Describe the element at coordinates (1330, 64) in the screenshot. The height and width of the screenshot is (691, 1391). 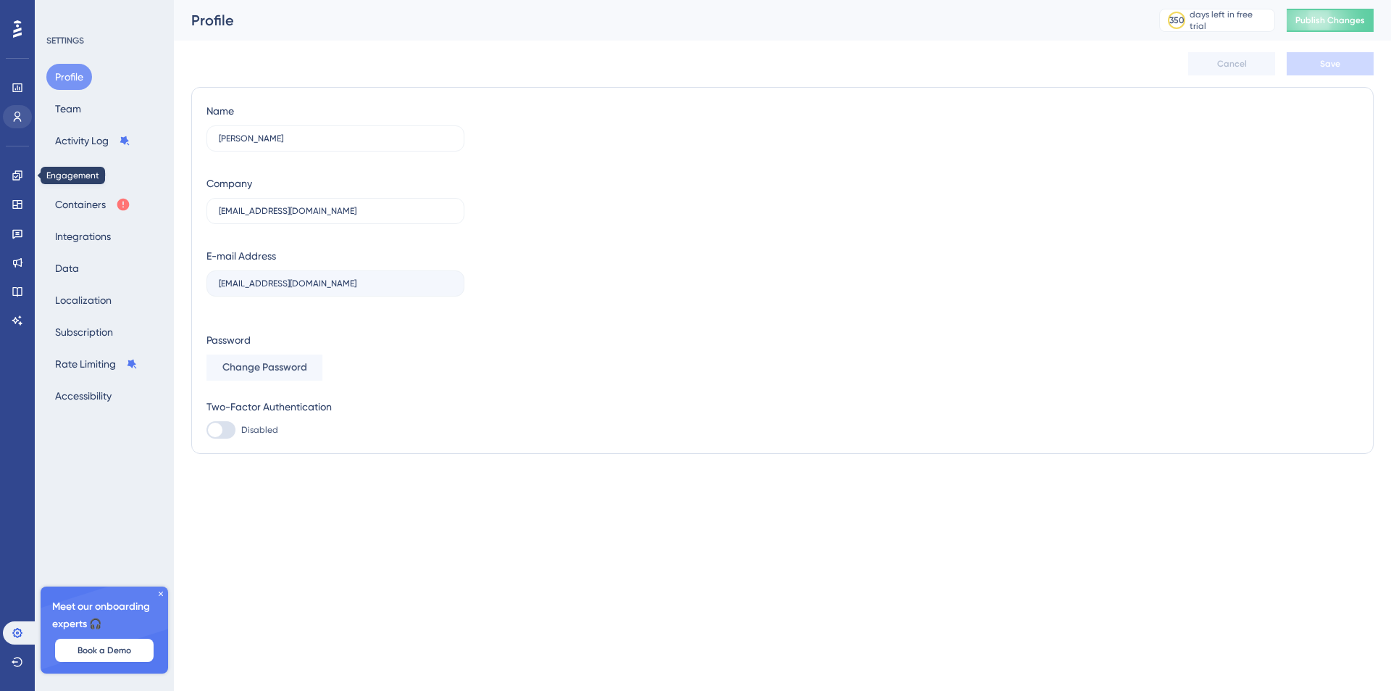
I see `span: Save` at that location.